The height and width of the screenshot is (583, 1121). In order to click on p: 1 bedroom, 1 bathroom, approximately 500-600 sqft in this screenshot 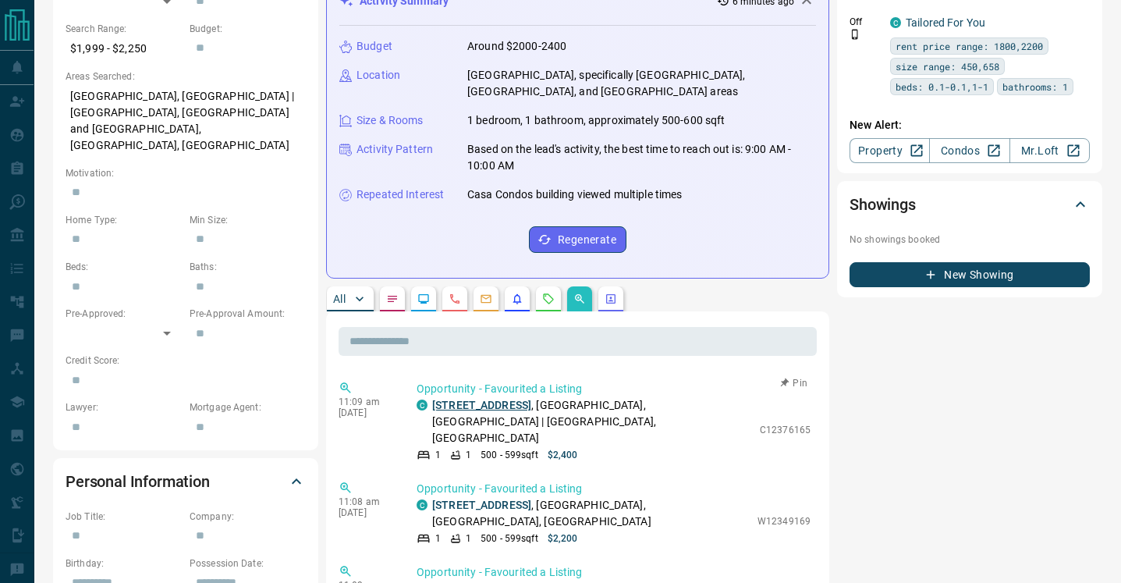, I will do `click(596, 120)`.